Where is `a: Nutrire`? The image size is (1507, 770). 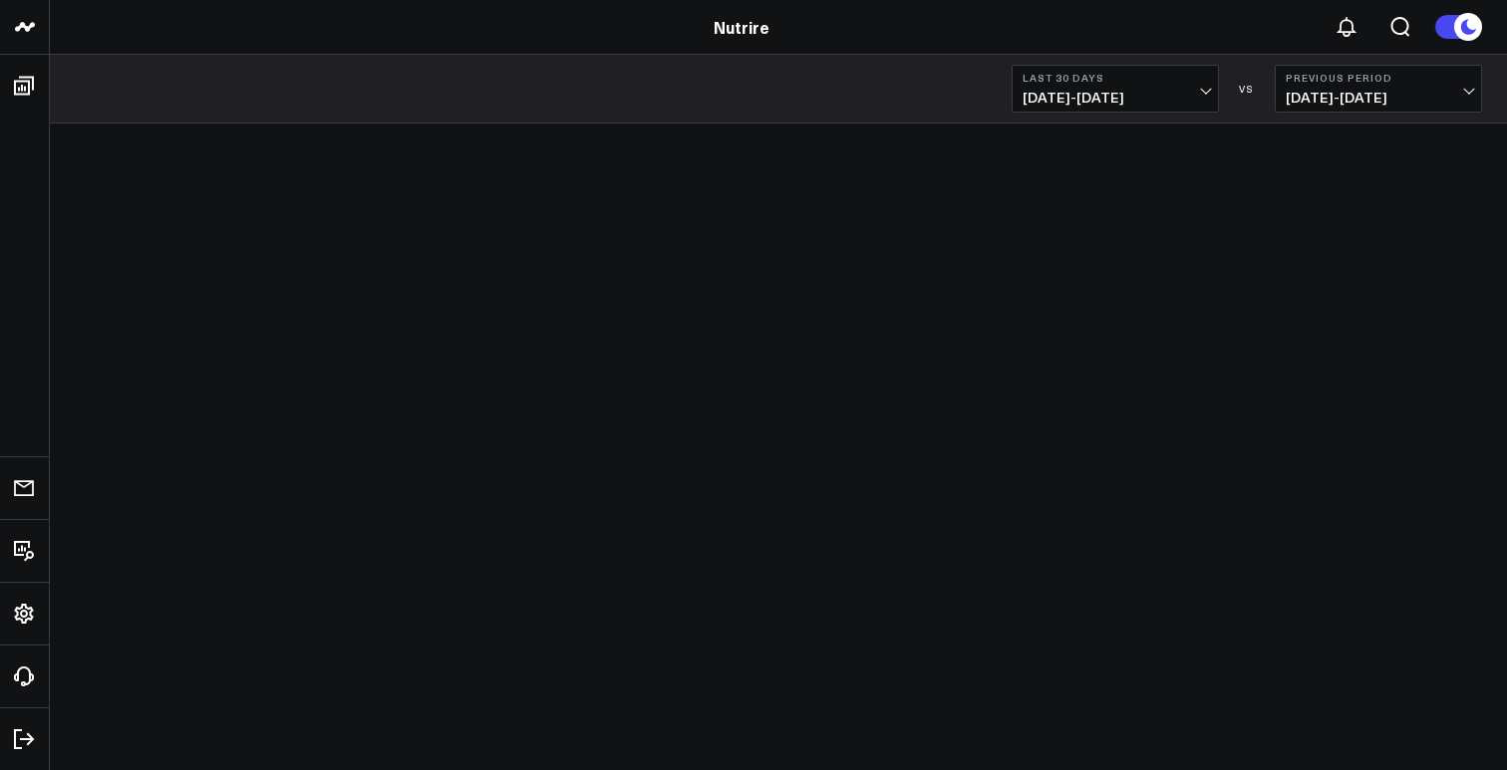 a: Nutrire is located at coordinates (741, 27).